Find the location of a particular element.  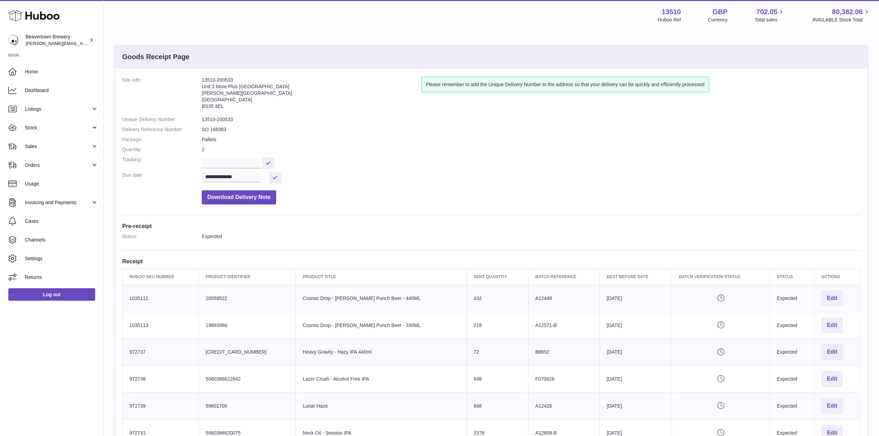

span: Listings is located at coordinates (58, 109).